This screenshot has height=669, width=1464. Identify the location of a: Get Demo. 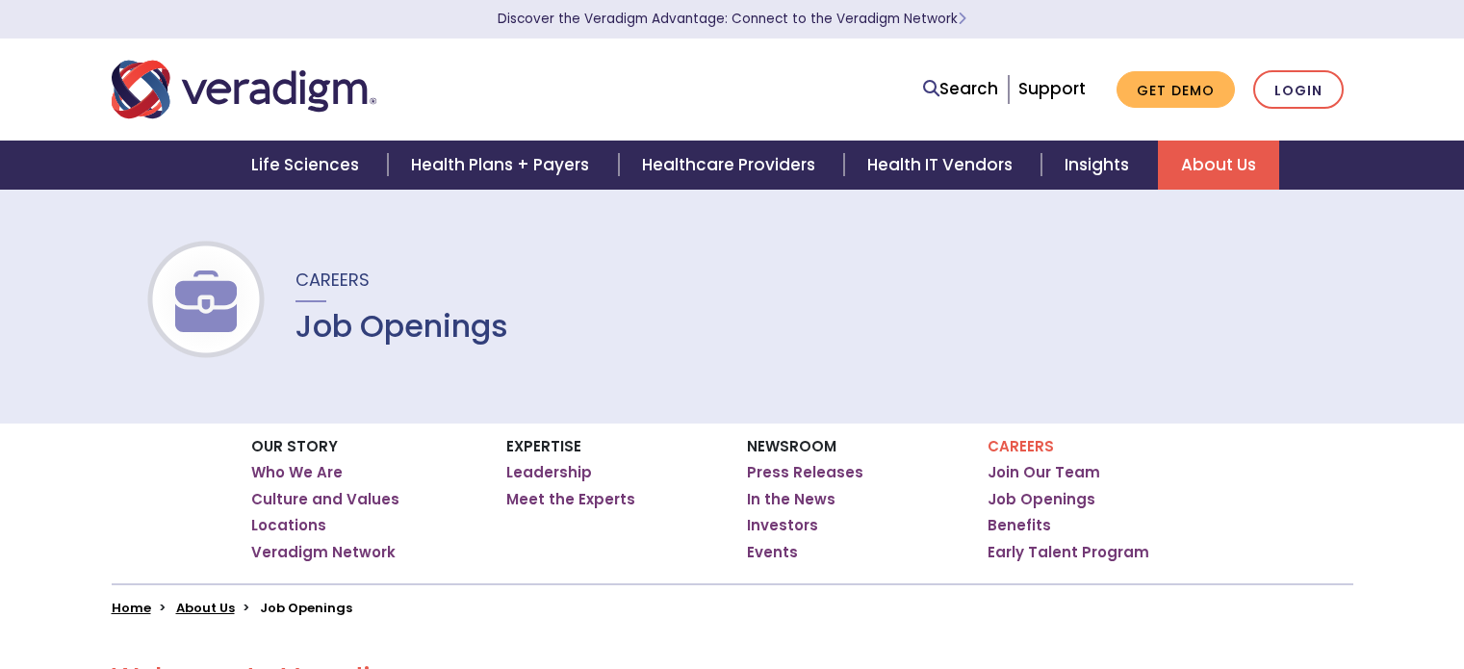
(1175, 90).